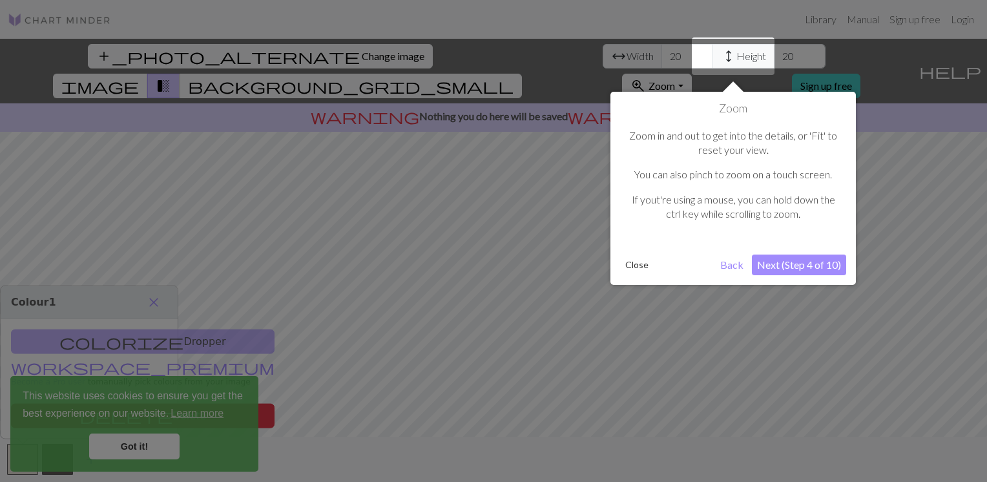 This screenshot has height=482, width=987. What do you see at coordinates (733, 143) in the screenshot?
I see `p: Zoom in and out to get into the details, or 'Fit' to reset your view.` at bounding box center [733, 143].